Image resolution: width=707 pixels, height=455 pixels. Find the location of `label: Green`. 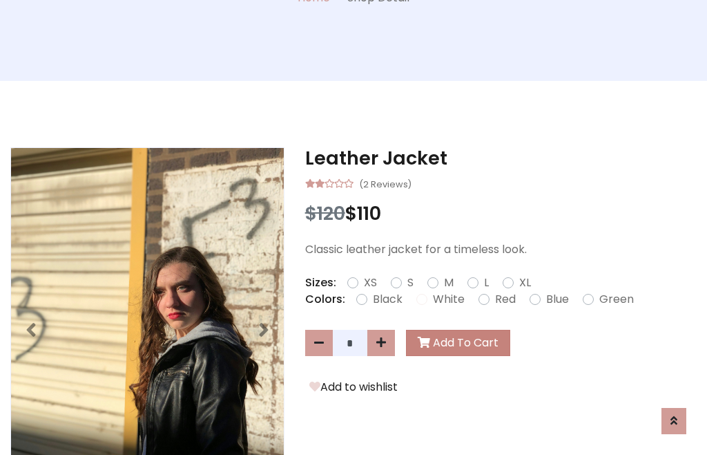

label: Green is located at coordinates (617, 299).